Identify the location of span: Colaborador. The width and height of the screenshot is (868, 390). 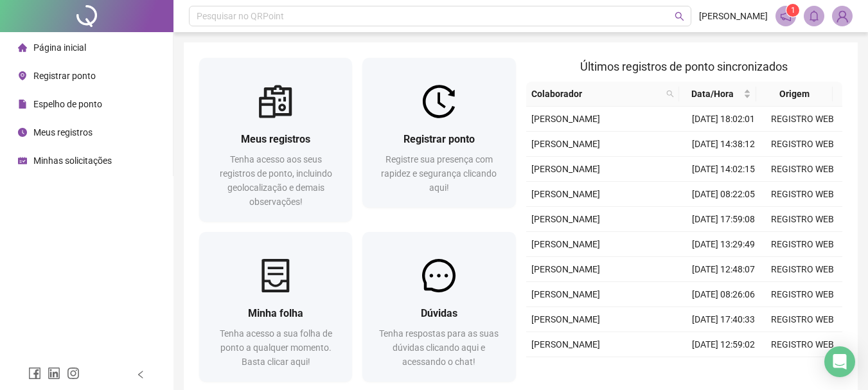
(596, 94).